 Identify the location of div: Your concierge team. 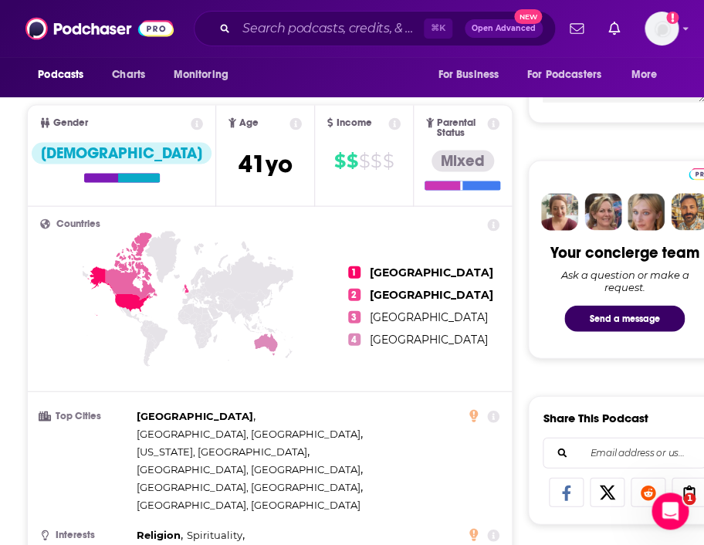
(624, 252).